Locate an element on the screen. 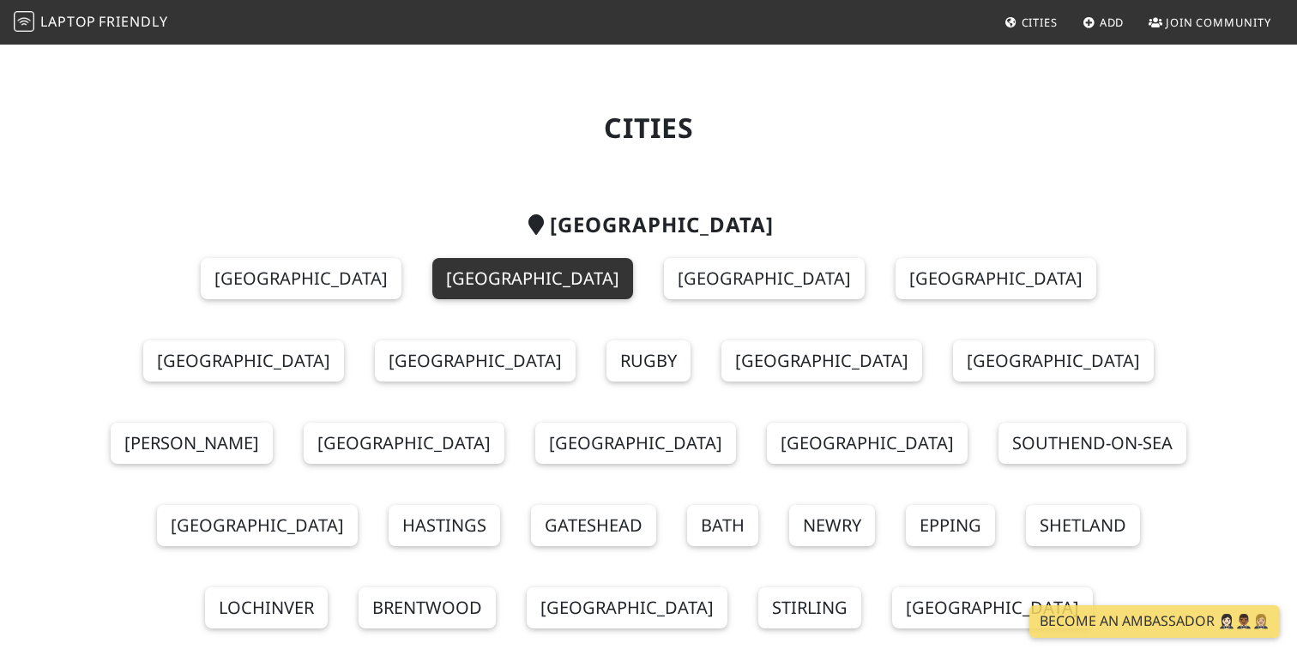  a: Become an Ambassador 🤵🏻‍♀️🤵🏾‍♂️🤵🏼‍♀️ is located at coordinates (1154, 622).